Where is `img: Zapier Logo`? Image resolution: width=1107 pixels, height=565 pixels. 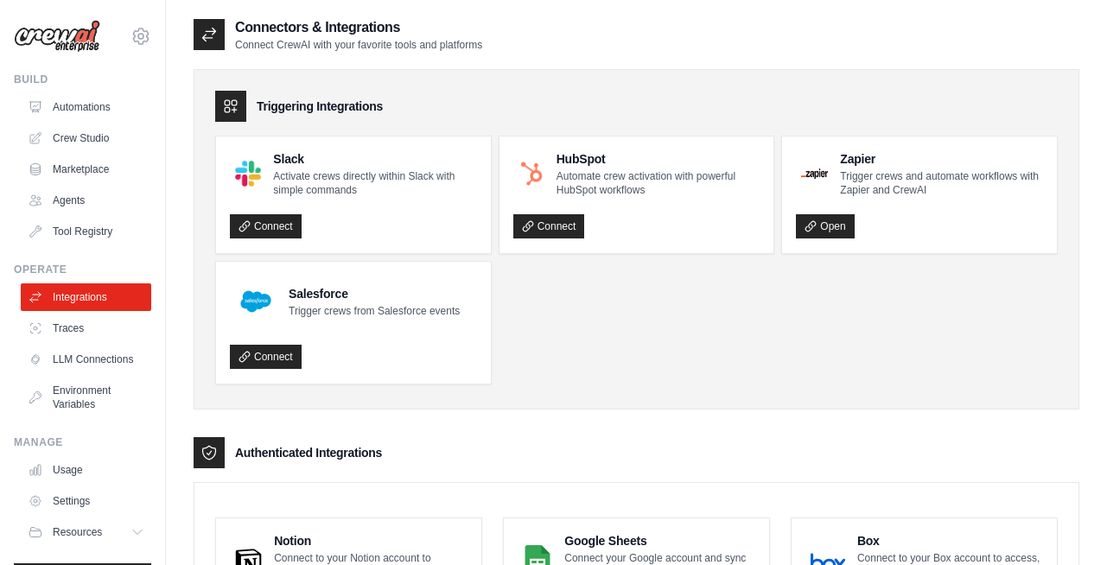
img: Zapier Logo is located at coordinates (814, 174).